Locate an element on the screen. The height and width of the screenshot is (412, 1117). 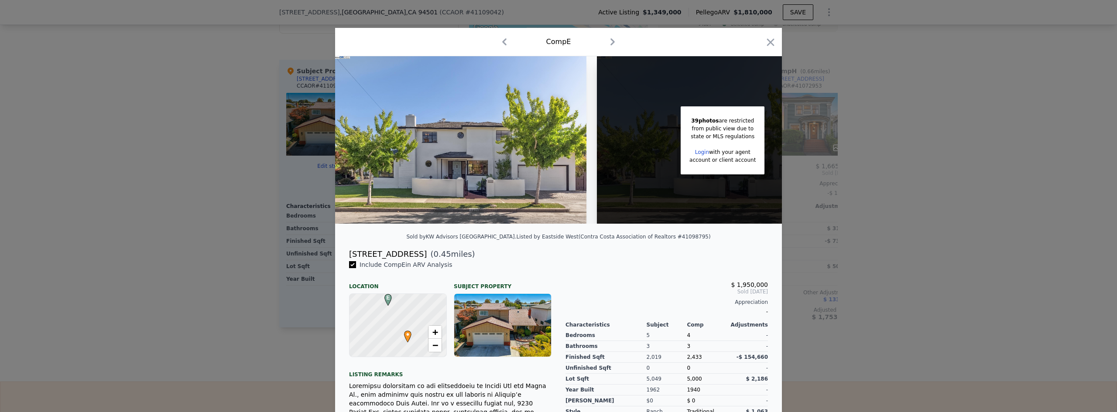
div: Characteristics is located at coordinates (606, 325).